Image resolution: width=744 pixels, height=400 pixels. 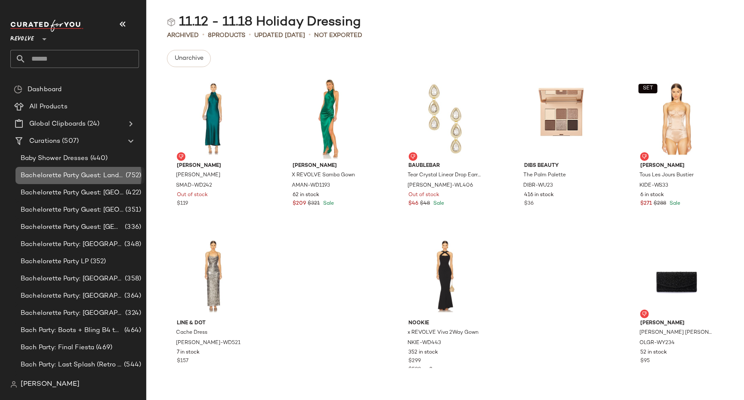 I want to click on span: Curations, so click(x=45, y=141).